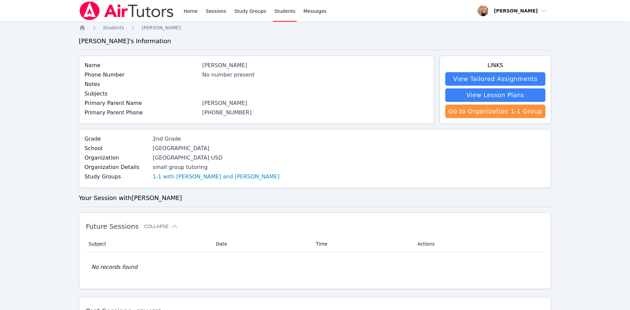  Describe the element at coordinates (161, 226) in the screenshot. I see `button: Collapse` at that location.